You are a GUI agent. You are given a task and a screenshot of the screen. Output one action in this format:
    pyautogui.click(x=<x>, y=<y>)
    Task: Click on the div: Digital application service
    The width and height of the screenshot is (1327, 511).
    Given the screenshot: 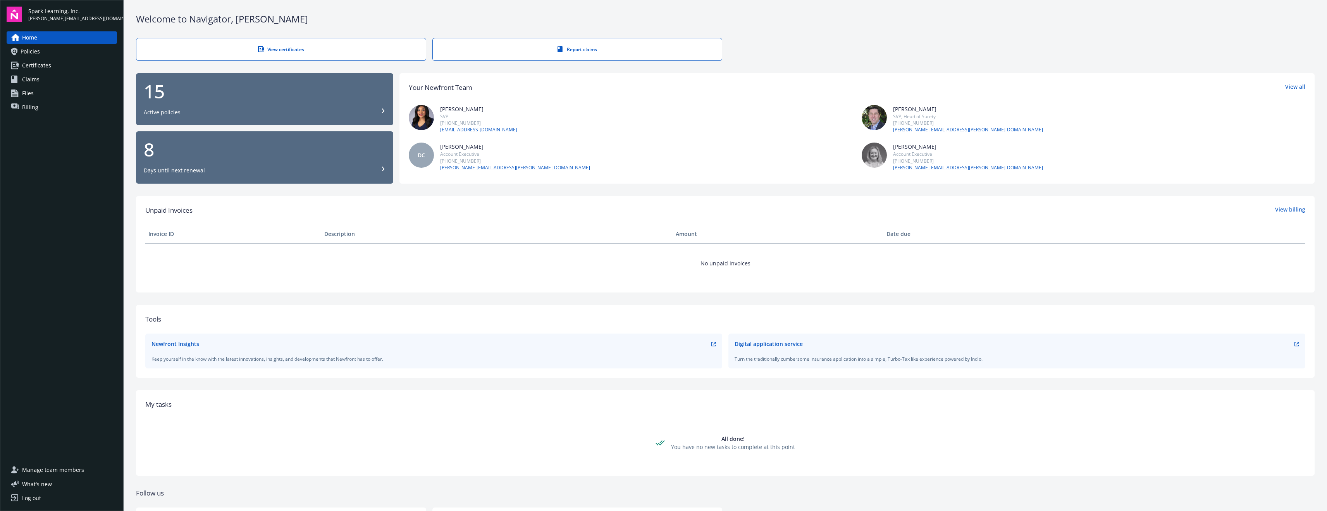 What is the action you would take?
    pyautogui.click(x=769, y=344)
    